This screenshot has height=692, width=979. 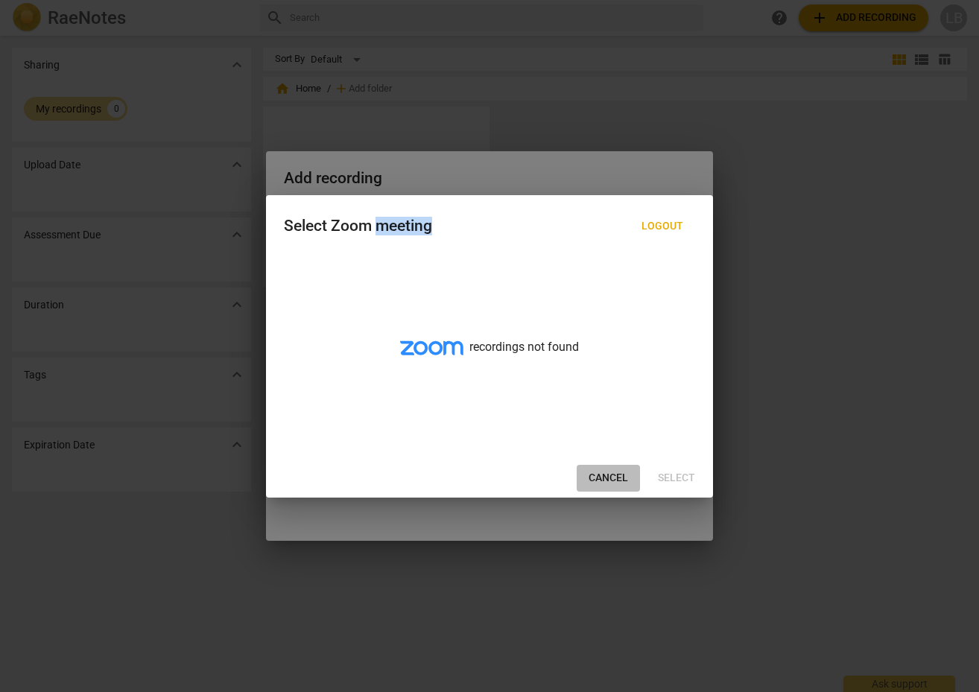 What do you see at coordinates (608, 479) in the screenshot?
I see `span: Cancel` at bounding box center [608, 479].